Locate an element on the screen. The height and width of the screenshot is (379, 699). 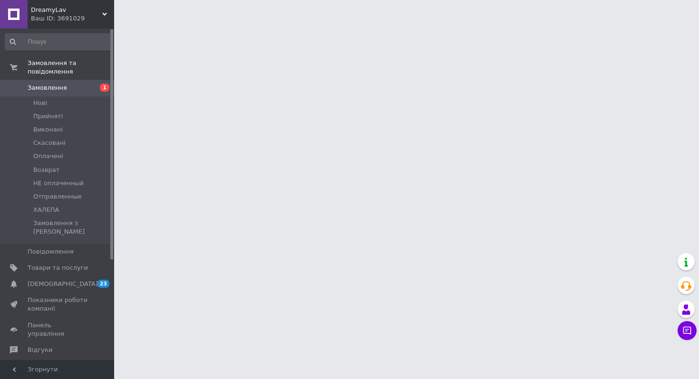
span: Відгуки is located at coordinates (40, 350).